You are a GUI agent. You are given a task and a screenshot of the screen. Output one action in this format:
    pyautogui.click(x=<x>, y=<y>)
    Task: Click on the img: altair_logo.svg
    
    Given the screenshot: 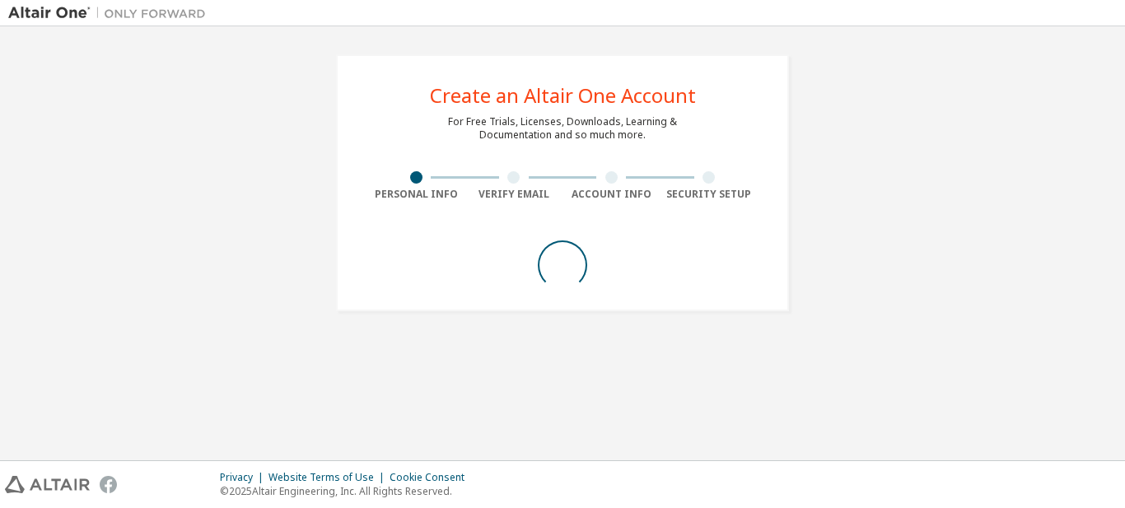 What is the action you would take?
    pyautogui.click(x=47, y=484)
    